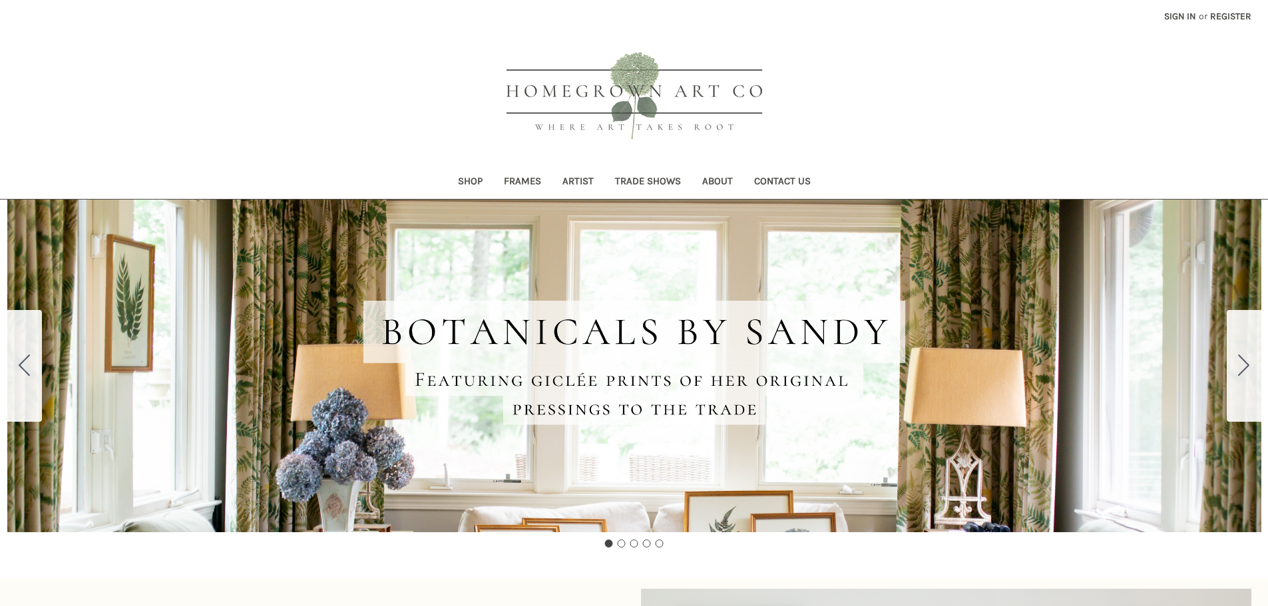 The width and height of the screenshot is (1268, 606). Describe the element at coordinates (609, 544) in the screenshot. I see `button: Go to slide 1` at that location.